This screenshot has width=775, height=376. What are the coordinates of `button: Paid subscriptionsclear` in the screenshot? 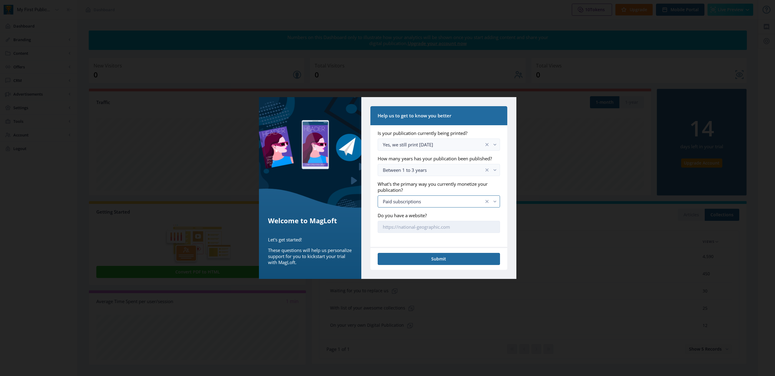 It's located at (438, 202).